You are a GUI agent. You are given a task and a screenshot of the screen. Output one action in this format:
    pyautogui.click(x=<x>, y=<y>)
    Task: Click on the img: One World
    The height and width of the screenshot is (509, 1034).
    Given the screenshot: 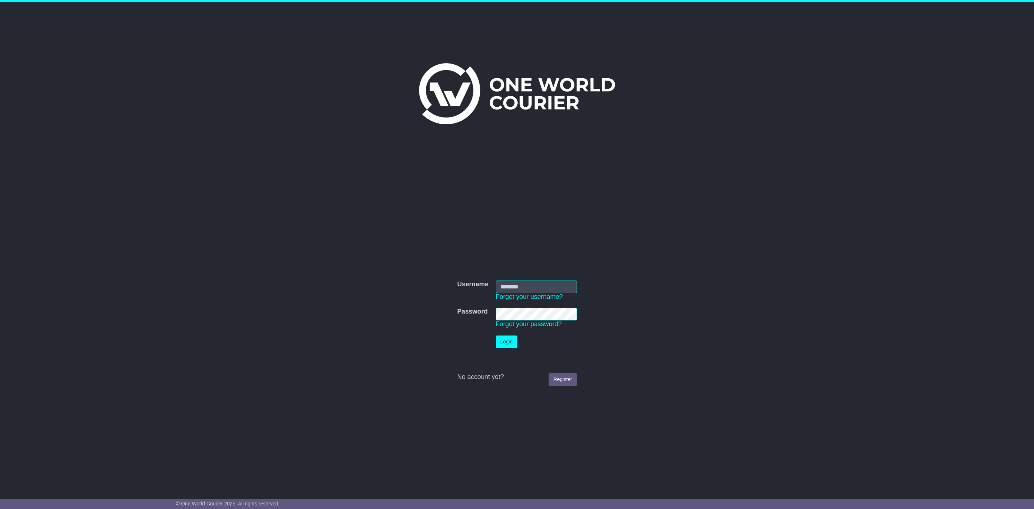 What is the action you would take?
    pyautogui.click(x=517, y=94)
    